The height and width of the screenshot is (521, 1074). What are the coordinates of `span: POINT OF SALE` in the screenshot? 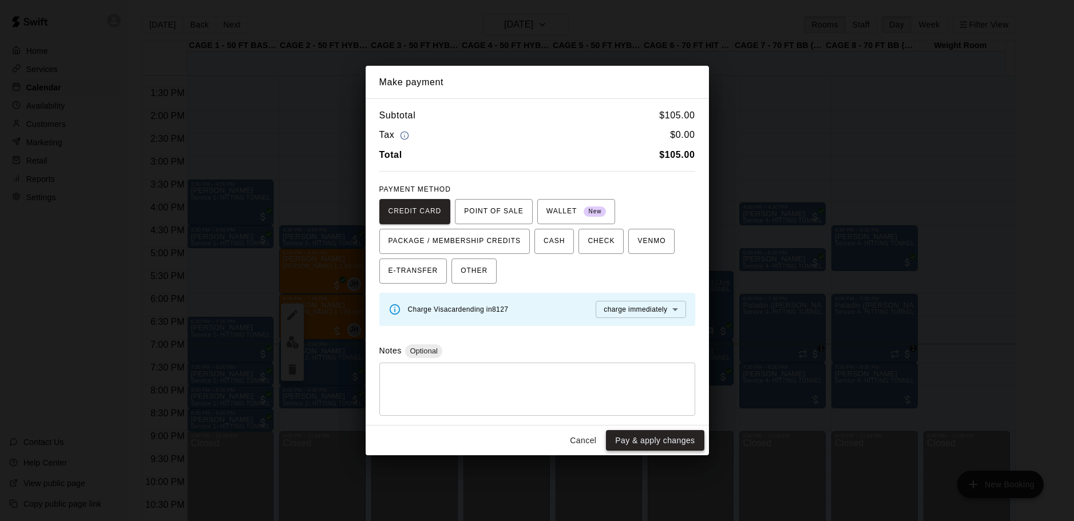 It's located at (493, 212).